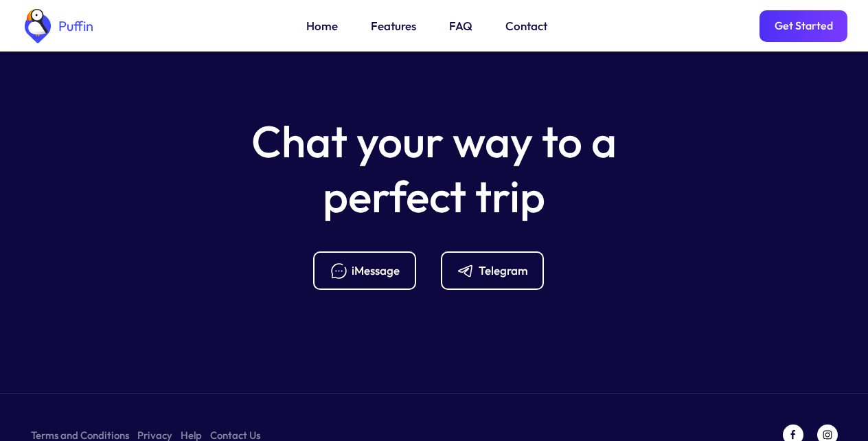  Describe the element at coordinates (394, 26) in the screenshot. I see `a: Features` at that location.